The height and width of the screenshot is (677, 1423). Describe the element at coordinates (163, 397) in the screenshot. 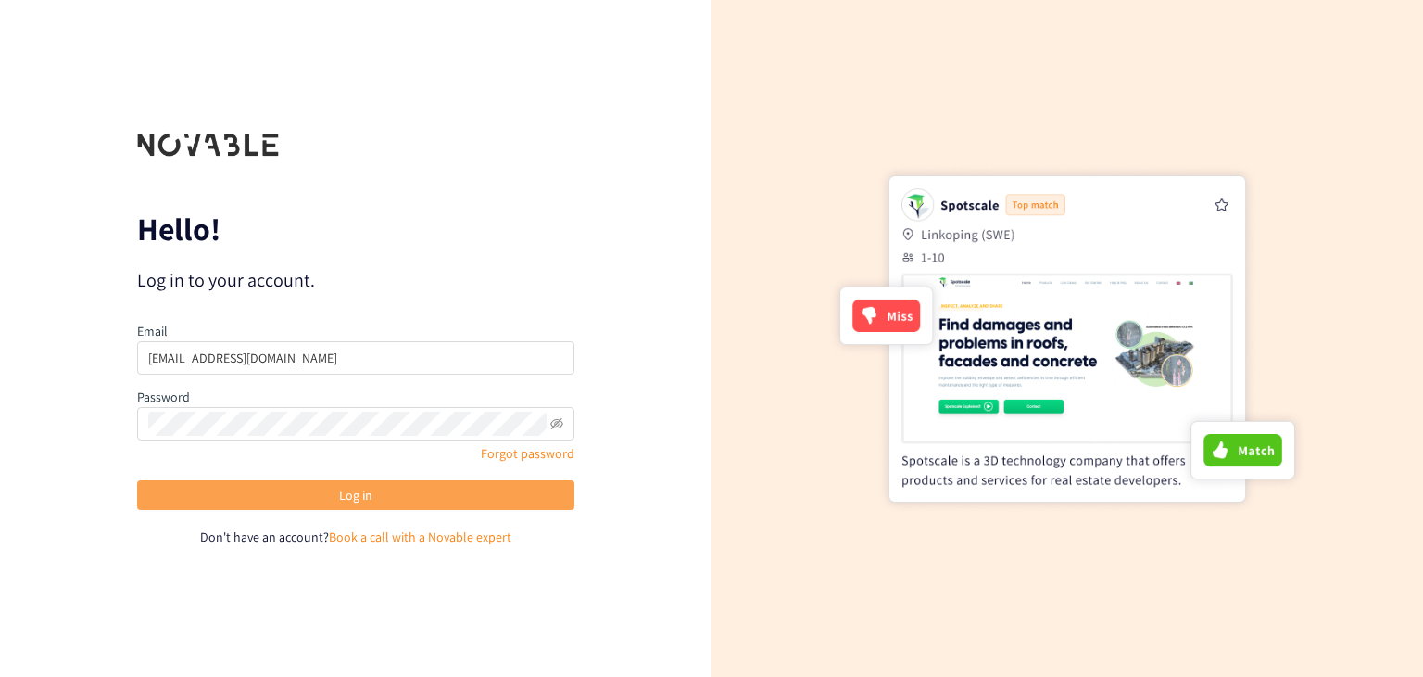

I see `label: Password` at that location.